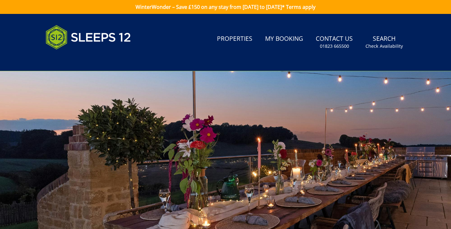 The image size is (451, 229). I want to click on a: SearchCheck Availability, so click(384, 42).